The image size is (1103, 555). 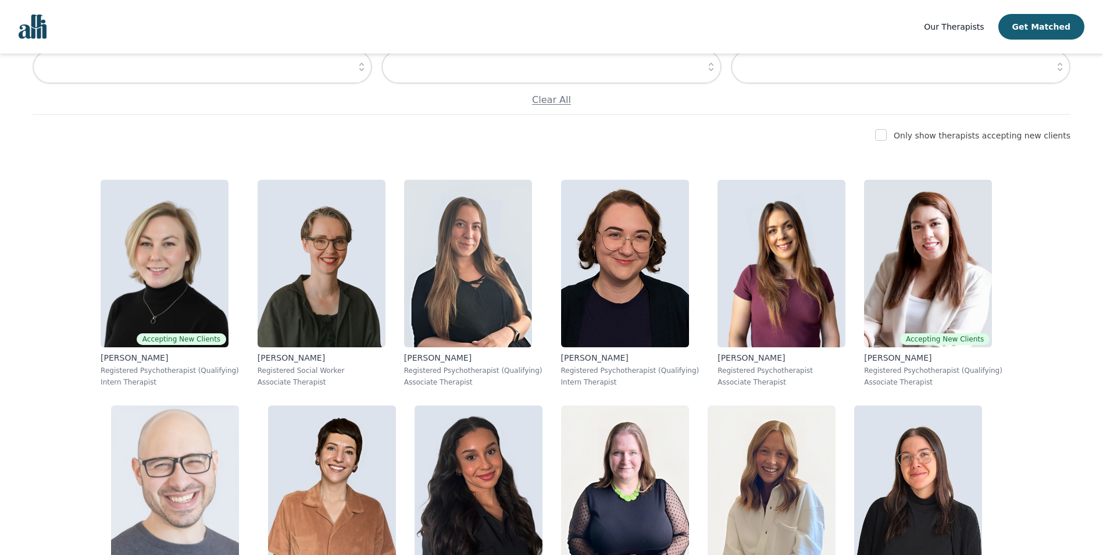 I want to click on p: Registered Social Worker, so click(x=322, y=371).